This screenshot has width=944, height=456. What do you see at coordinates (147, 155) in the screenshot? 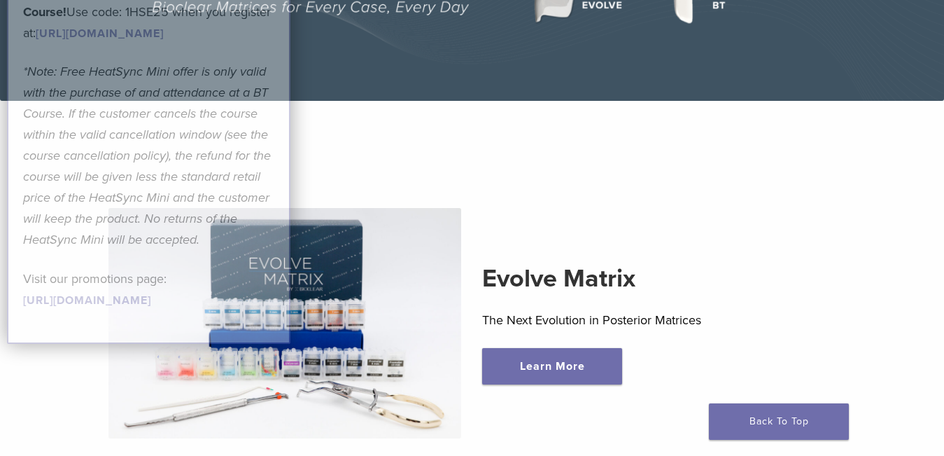
I see `em: *Note: Free HeatSync Mini offer is only valid with the purchase of and attendance at a BT Course....` at bounding box center [147, 155].